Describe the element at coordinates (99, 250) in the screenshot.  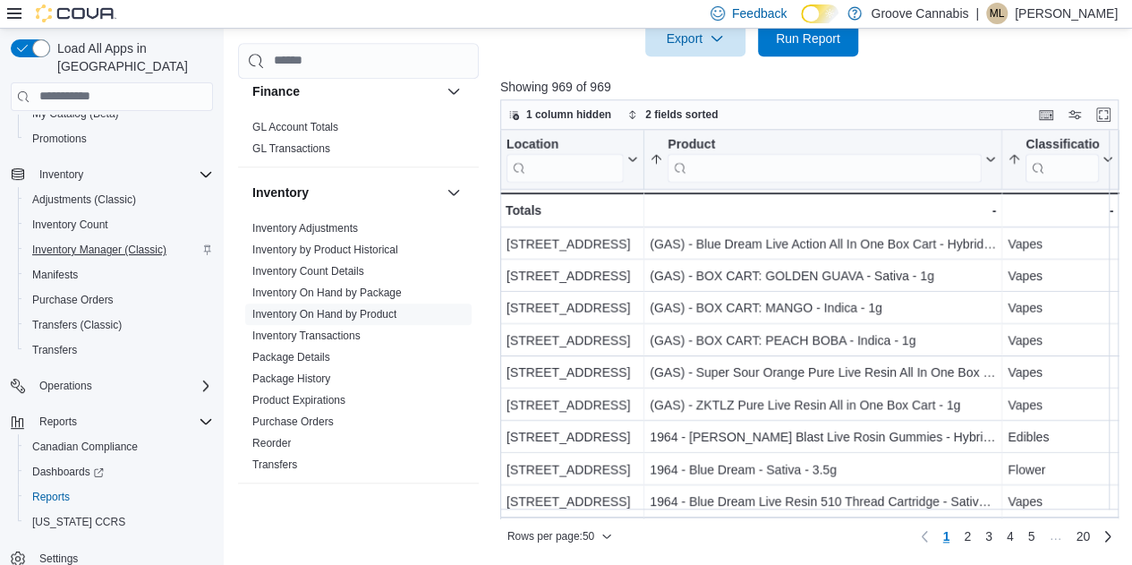
I see `a: Inventory Manager (Classic)` at that location.